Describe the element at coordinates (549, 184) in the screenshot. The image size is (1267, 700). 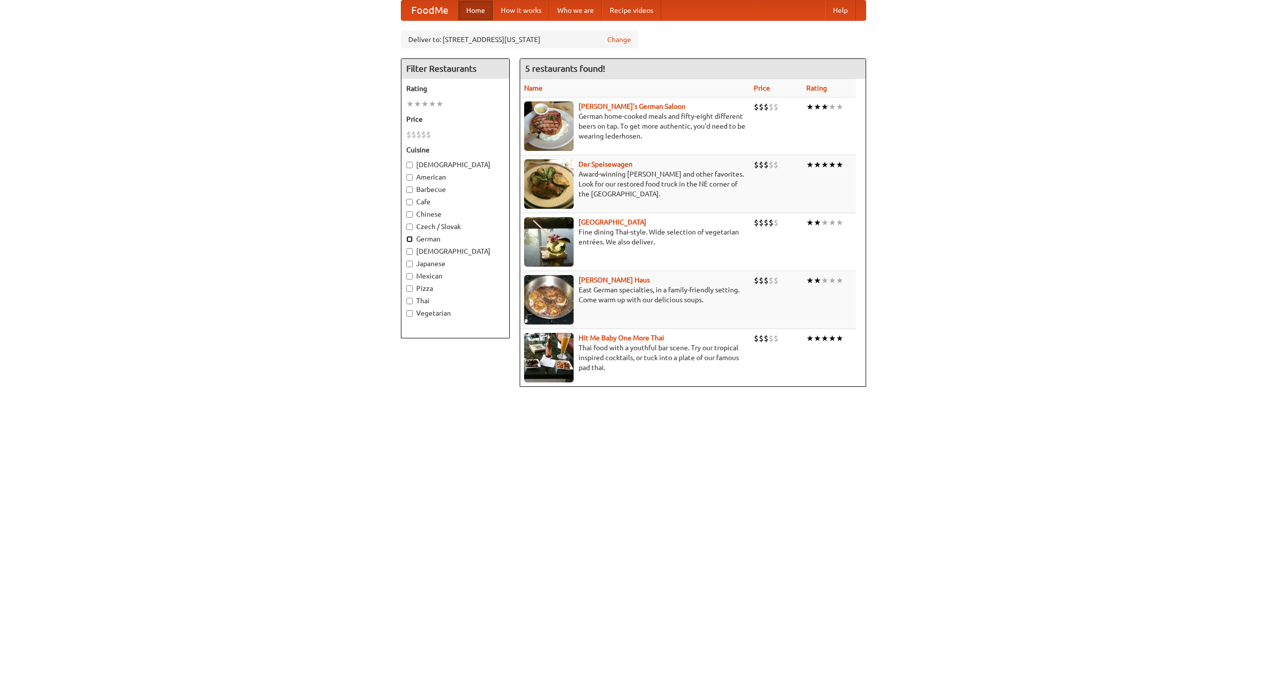
I see `img: speisewagen.jpg` at that location.